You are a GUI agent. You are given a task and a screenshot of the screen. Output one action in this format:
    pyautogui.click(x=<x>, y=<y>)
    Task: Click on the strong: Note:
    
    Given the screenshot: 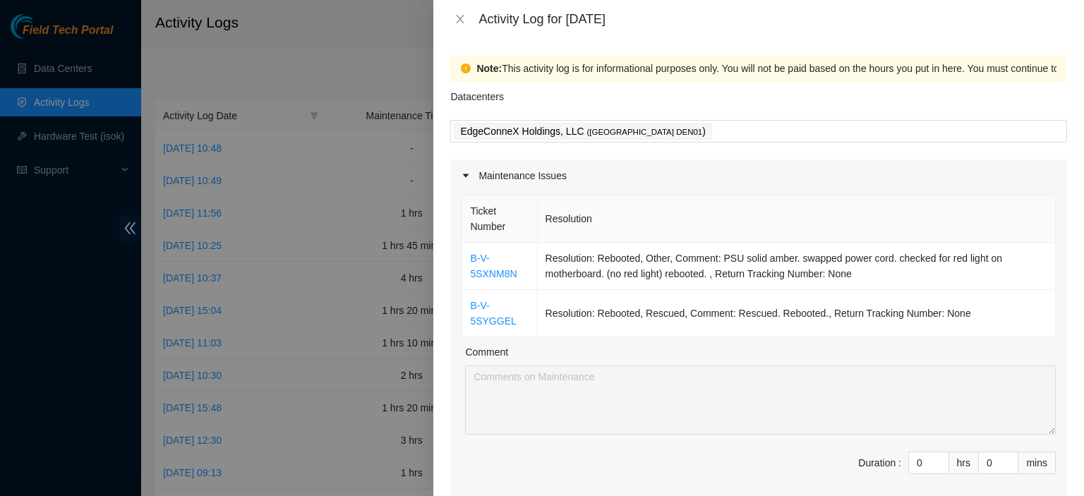 What is the action you would take?
    pyautogui.click(x=489, y=68)
    